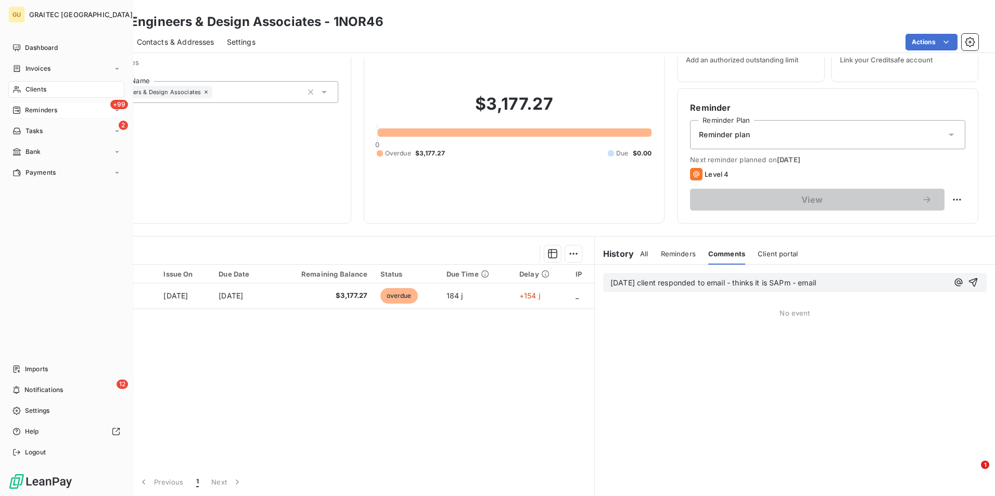  I want to click on span: +99, so click(119, 105).